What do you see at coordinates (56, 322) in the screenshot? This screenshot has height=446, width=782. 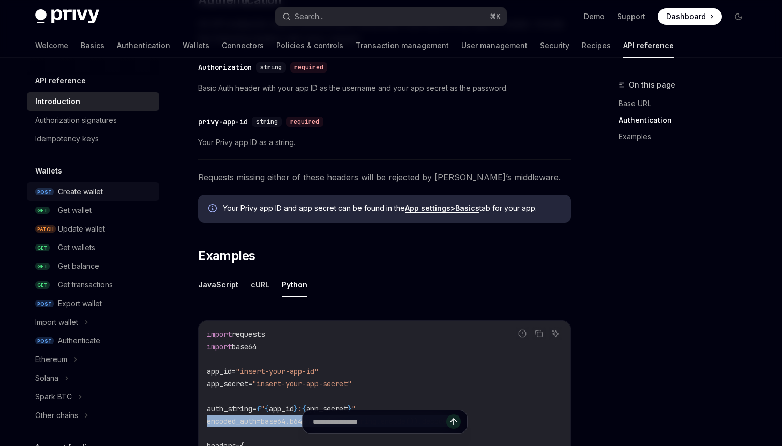 I see `div: Import wallet` at bounding box center [56, 322].